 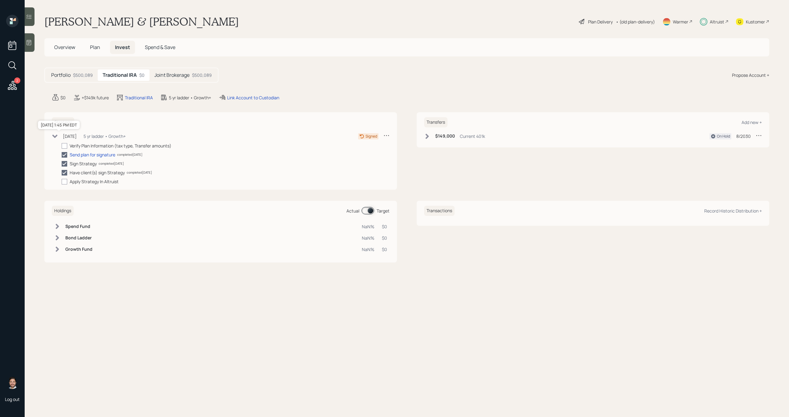 I want to click on h5: Traditional IRA, so click(x=120, y=75).